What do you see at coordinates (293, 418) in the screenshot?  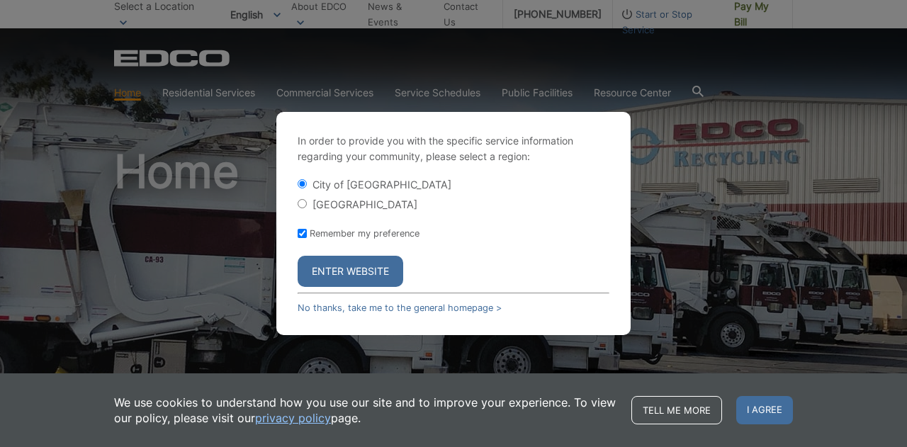 I see `a: privacy policy` at bounding box center [293, 418].